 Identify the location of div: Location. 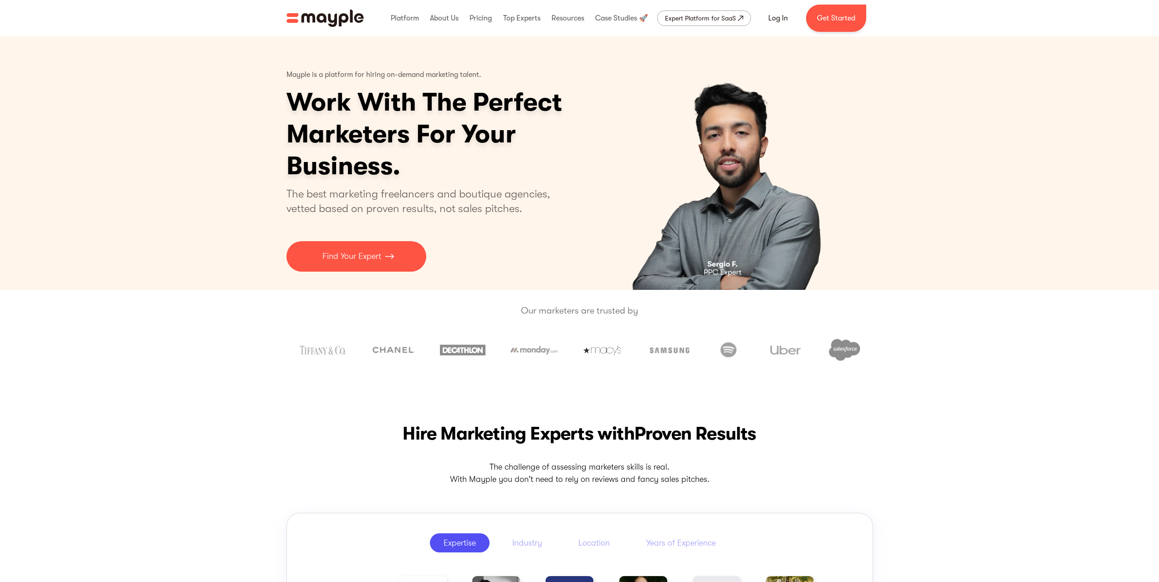
(594, 543).